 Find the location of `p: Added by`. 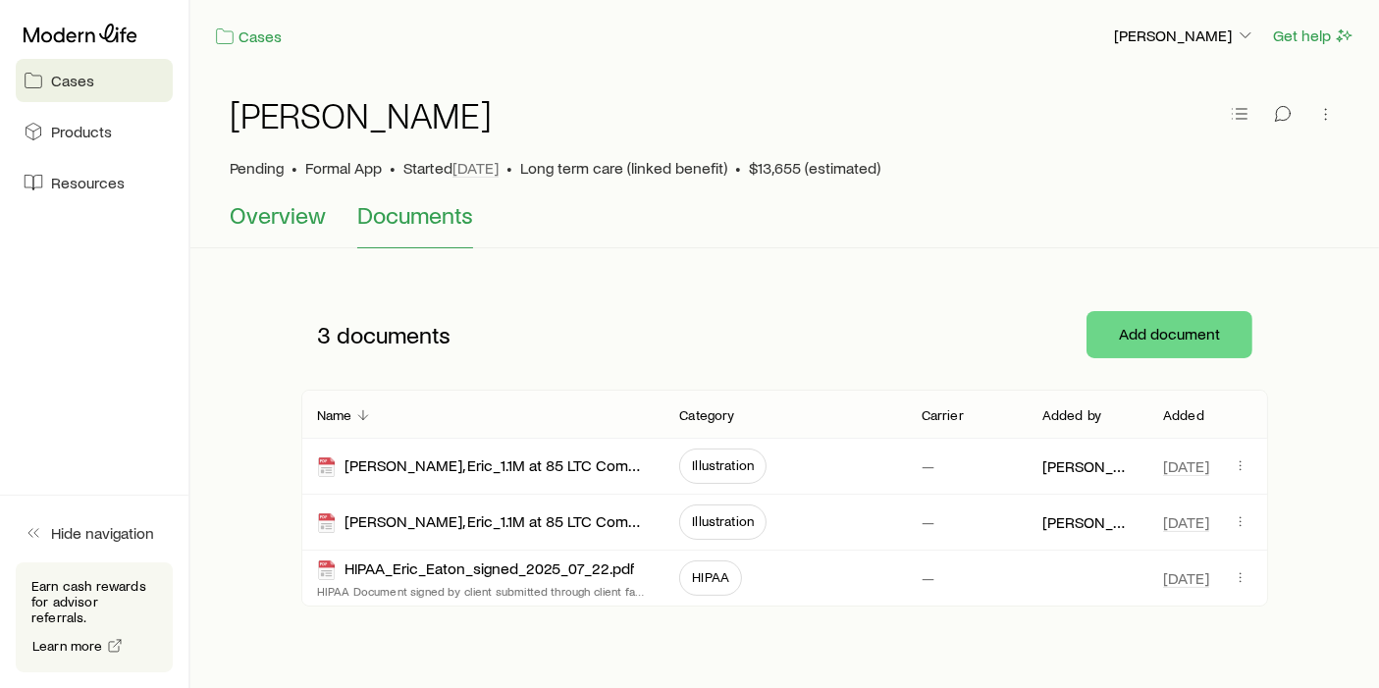

p: Added by is located at coordinates (1071, 415).